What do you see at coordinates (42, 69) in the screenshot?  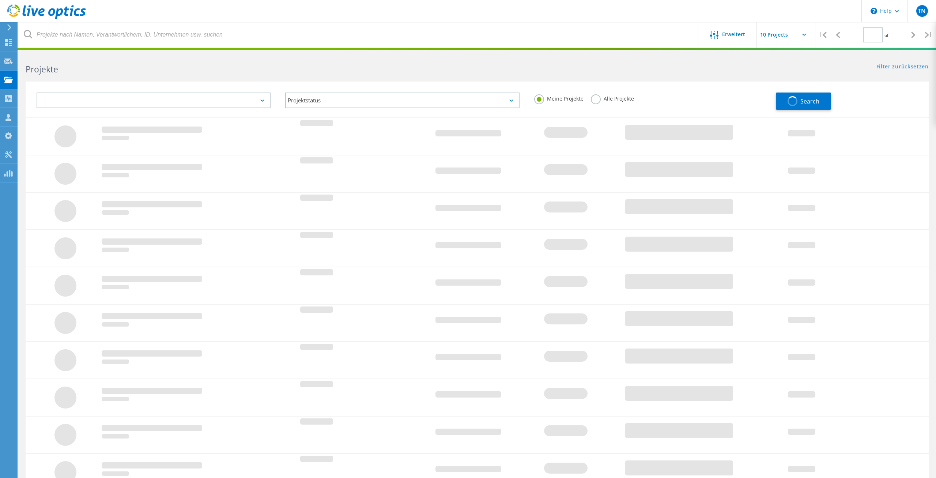 I see `b: Projekte` at bounding box center [42, 69].